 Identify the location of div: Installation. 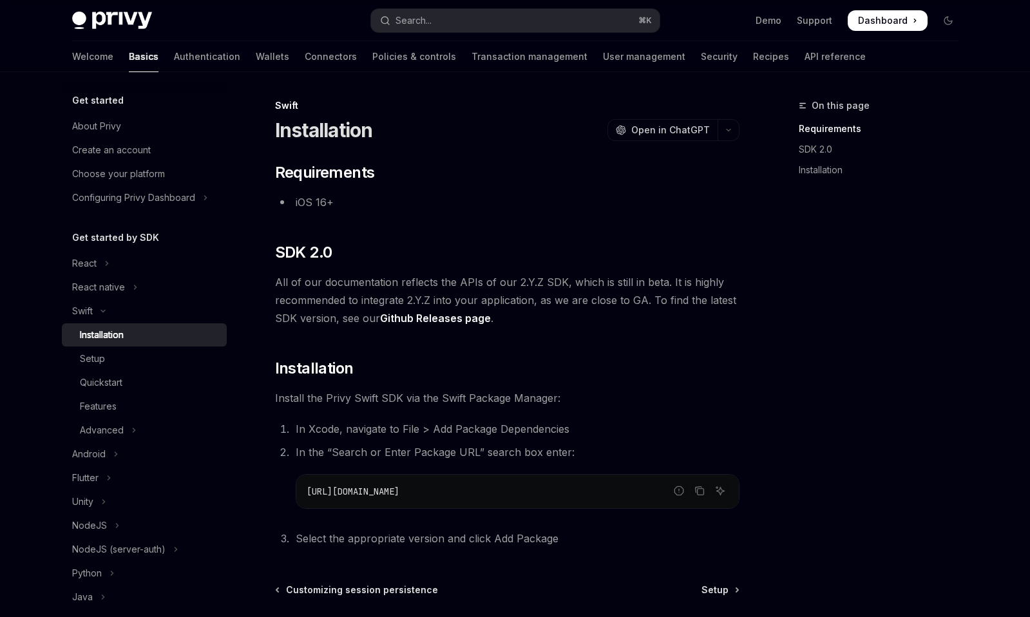
(102, 335).